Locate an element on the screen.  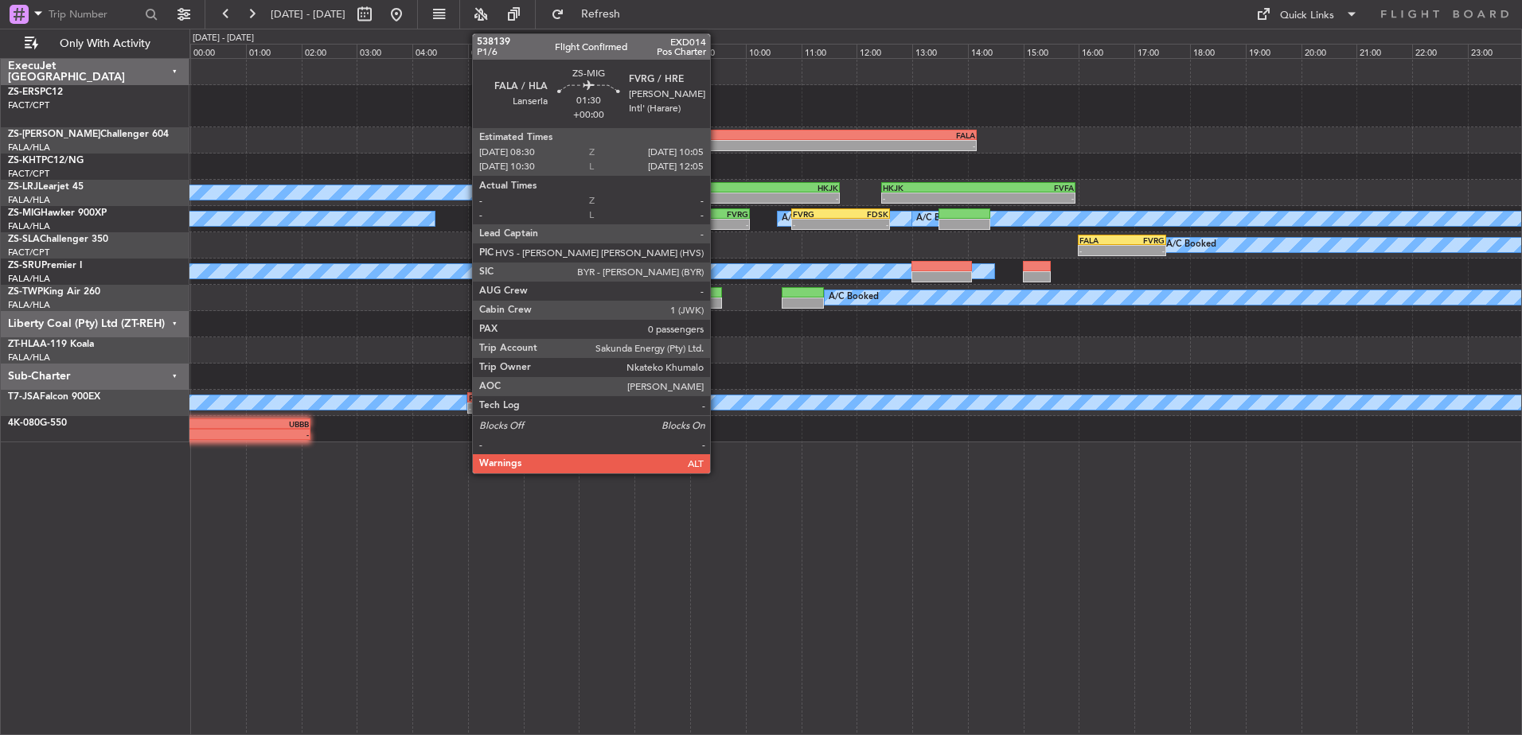
div: 11:00 is located at coordinates (829, 51).